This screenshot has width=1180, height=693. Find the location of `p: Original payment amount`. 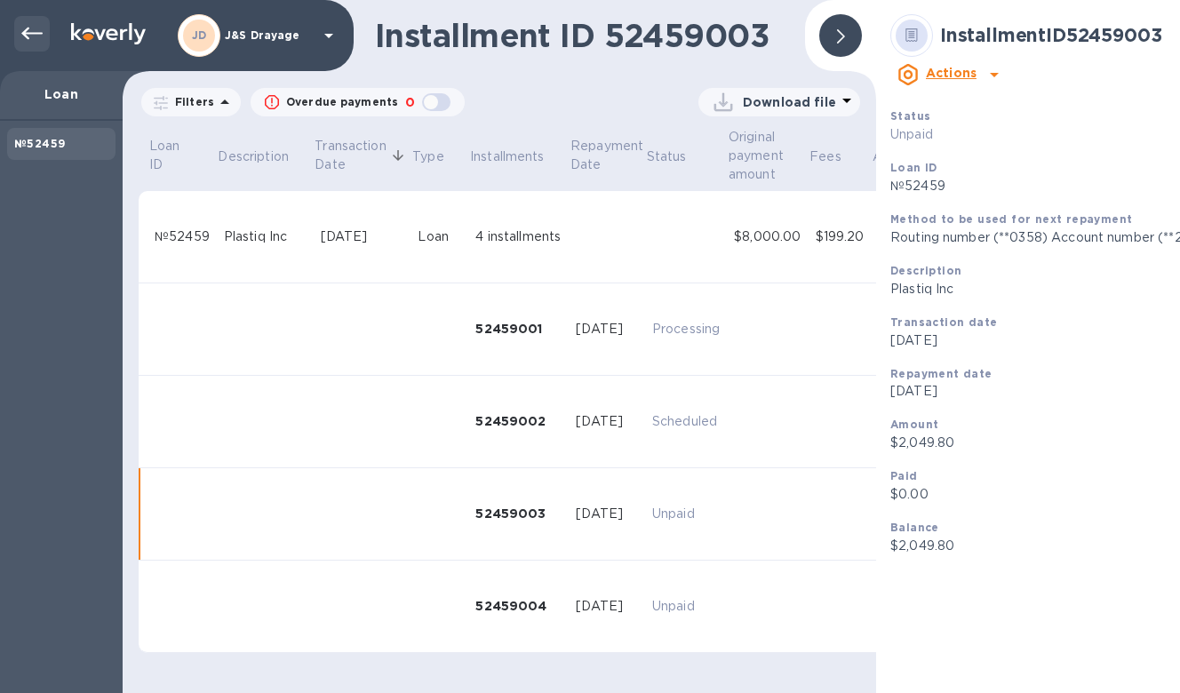

p: Original payment amount is located at coordinates (756, 156).